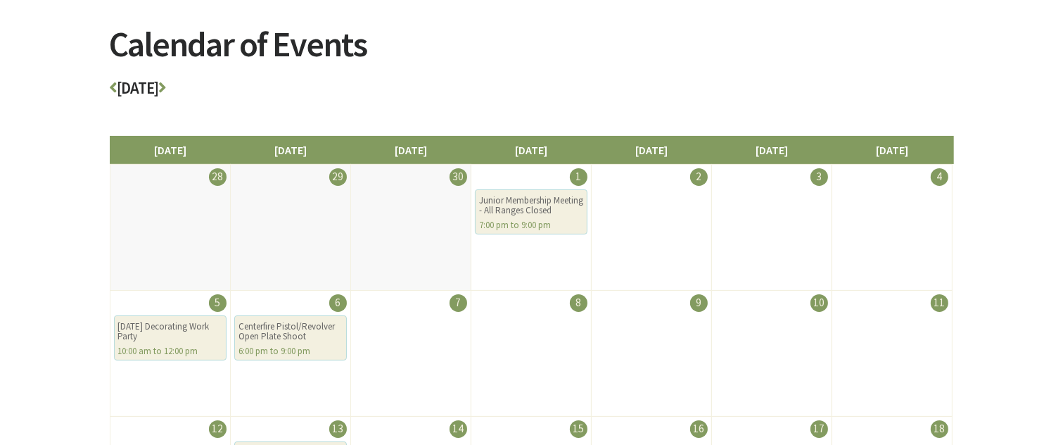  I want to click on div: 7:00 pm to 9:00 pm, so click(531, 225).